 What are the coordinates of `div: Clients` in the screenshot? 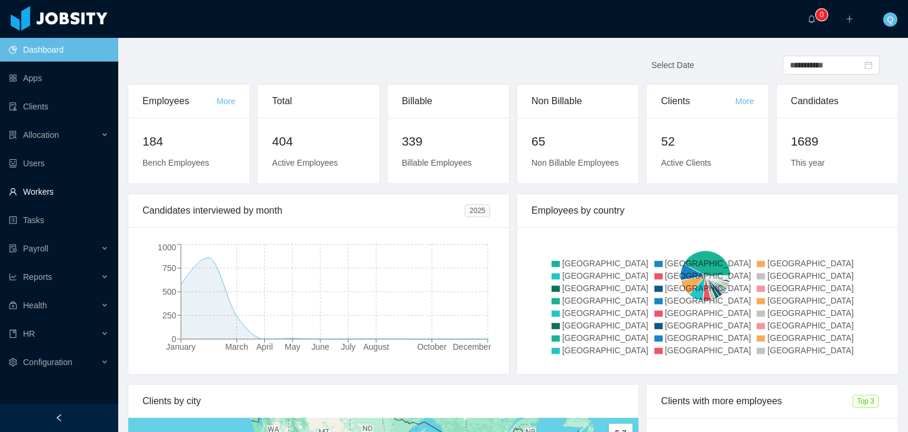 It's located at (698, 101).